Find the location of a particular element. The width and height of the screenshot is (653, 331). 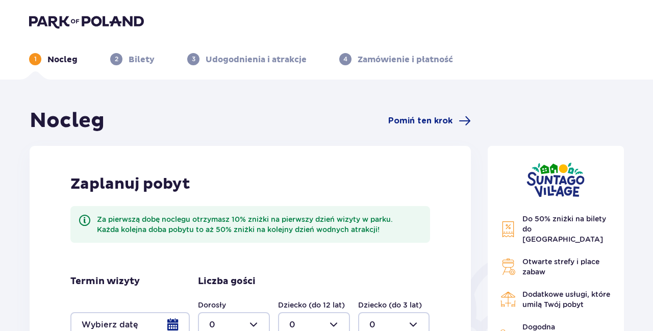

p: 1 is located at coordinates (35, 59).